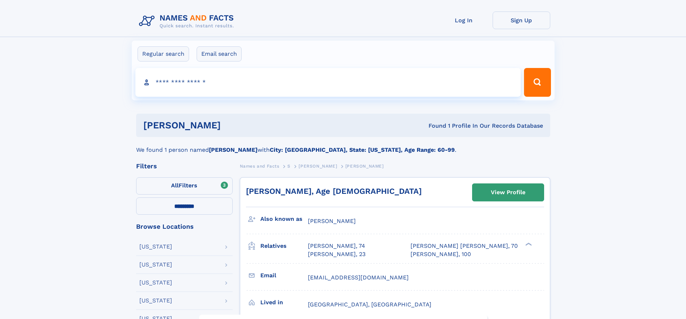 Image resolution: width=686 pixels, height=319 pixels. Describe the element at coordinates (289, 166) in the screenshot. I see `span: S` at that location.